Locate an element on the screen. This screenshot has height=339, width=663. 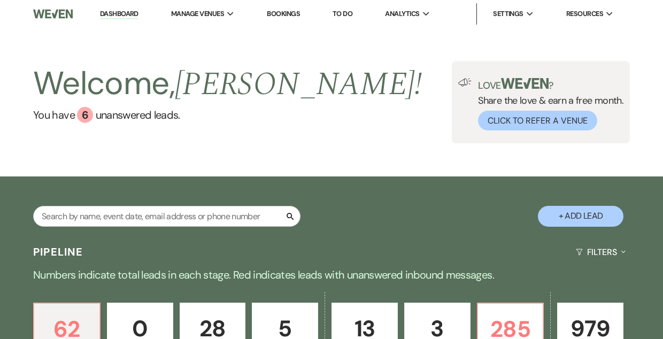
p: Love ? is located at coordinates (550, 84).